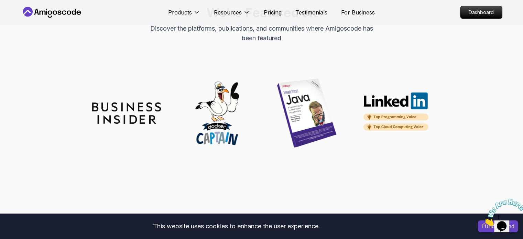  What do you see at coordinates (273, 12) in the screenshot?
I see `p: Pricing` at bounding box center [273, 12].